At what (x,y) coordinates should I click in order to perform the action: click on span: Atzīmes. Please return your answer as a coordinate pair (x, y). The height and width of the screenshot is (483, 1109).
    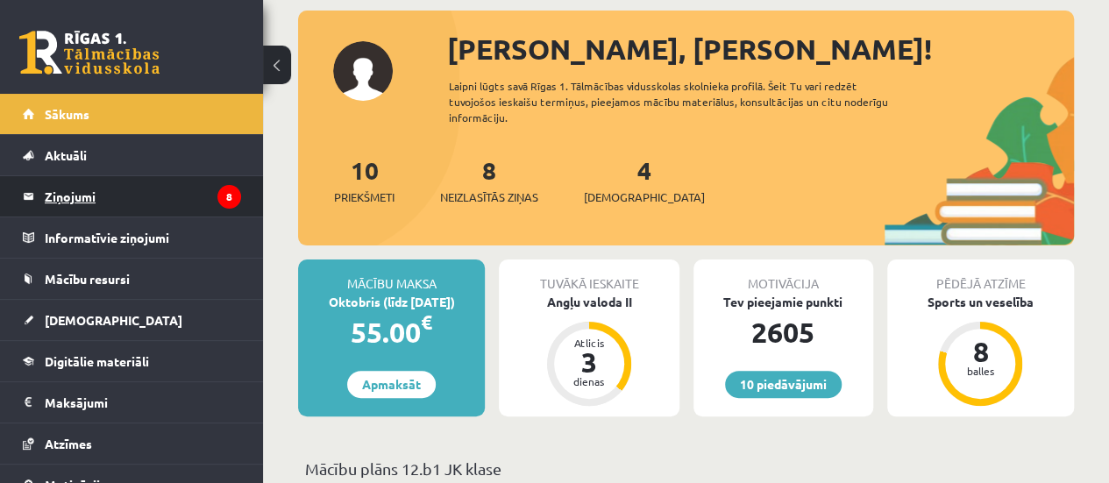
    Looking at the image, I should click on (68, 444).